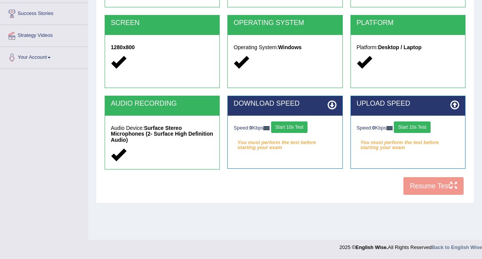 Image resolution: width=482 pixels, height=259 pixels. Describe the element at coordinates (457, 247) in the screenshot. I see `a: Back to English Wise` at that location.